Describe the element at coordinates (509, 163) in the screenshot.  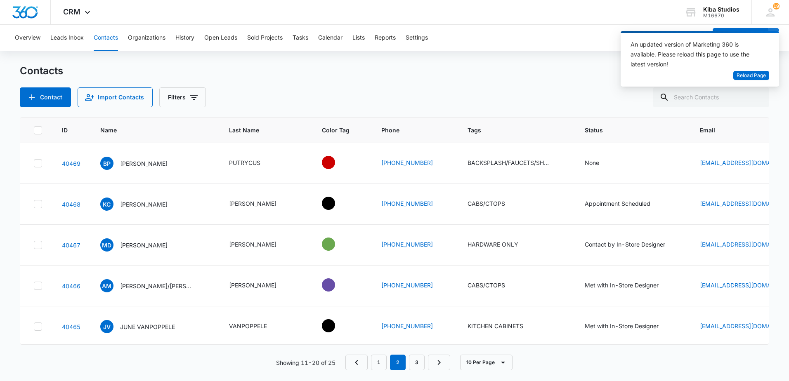
I see `div: BACKSPLASH/FAUCETS/SHOWERHEAD/SINK/TOILET/LIGHTING` at that location.